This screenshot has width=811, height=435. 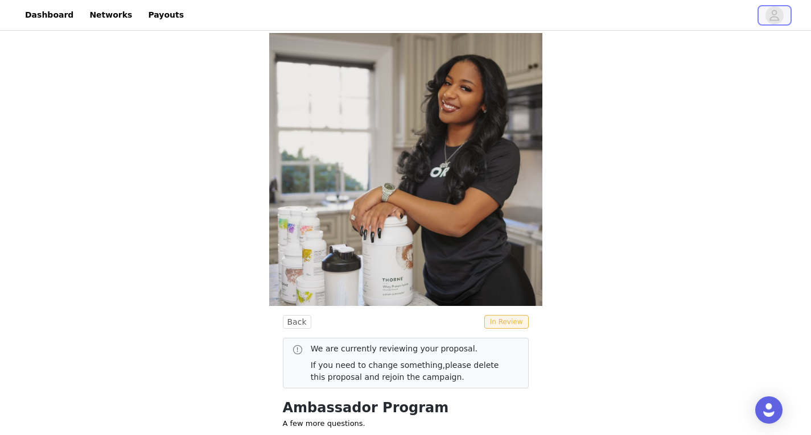 I want to click on p: We are currently reviewing your proposal., so click(x=410, y=349).